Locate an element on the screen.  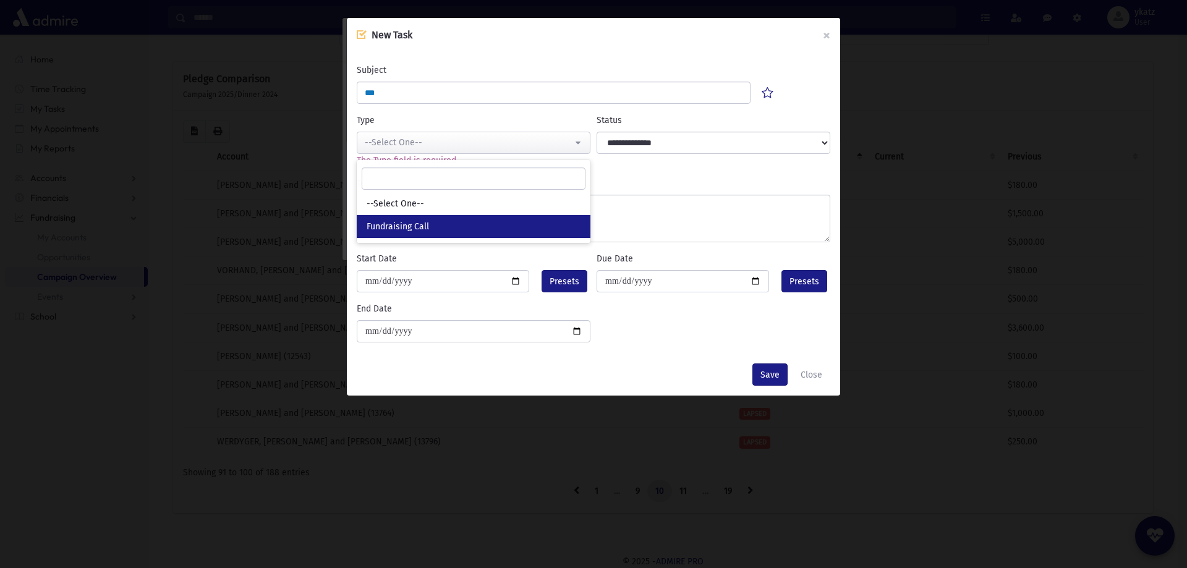
label: Type is located at coordinates (365, 120).